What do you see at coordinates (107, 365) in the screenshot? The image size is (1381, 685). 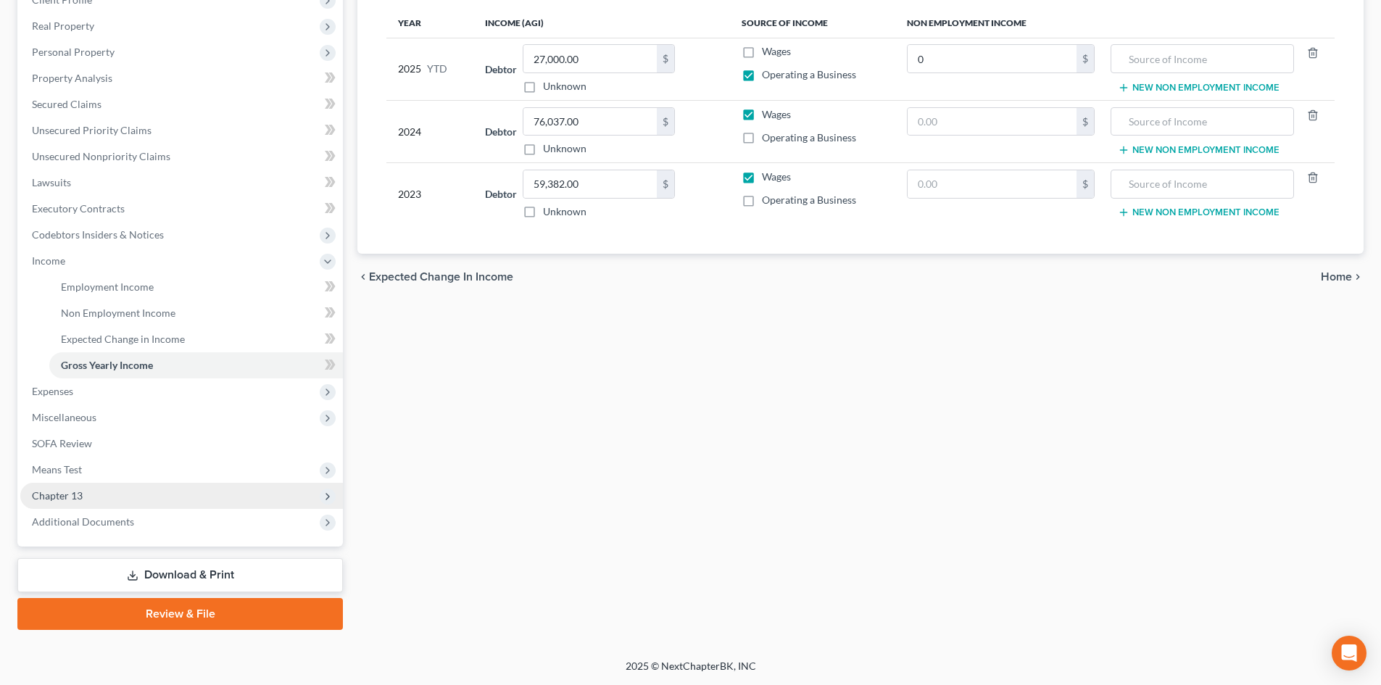 I see `span: Gross Yearly Income` at bounding box center [107, 365].